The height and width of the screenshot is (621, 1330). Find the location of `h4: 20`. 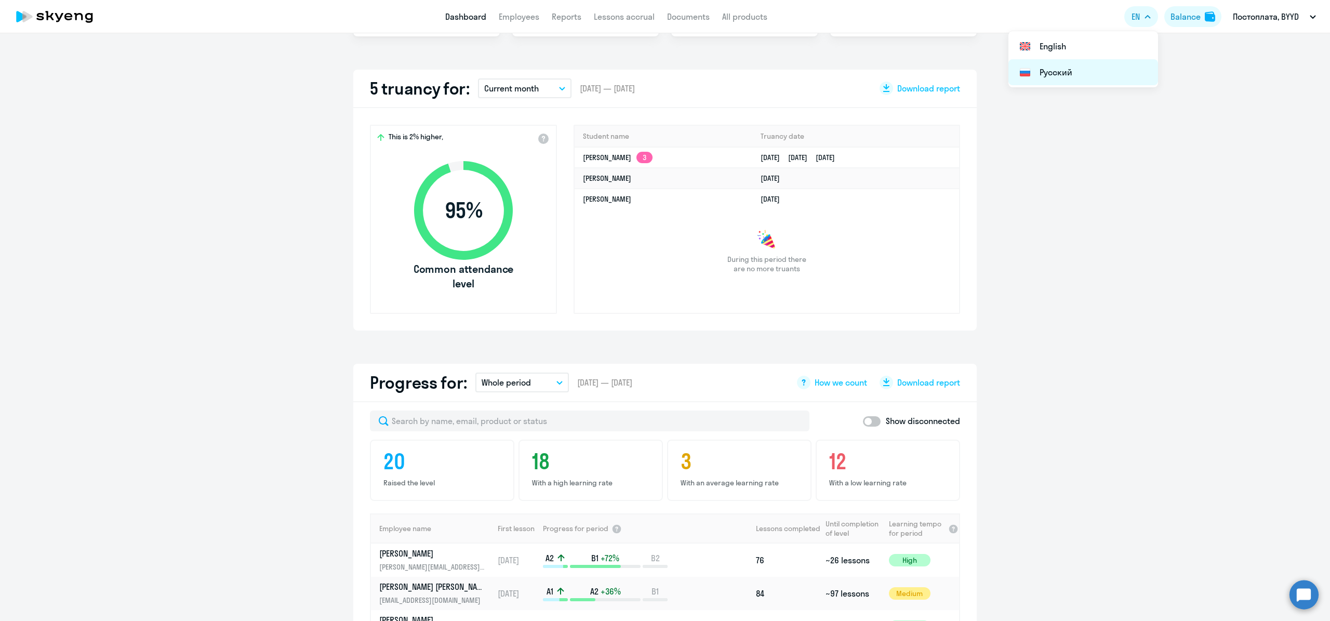

h4: 20 is located at coordinates (444, 462).